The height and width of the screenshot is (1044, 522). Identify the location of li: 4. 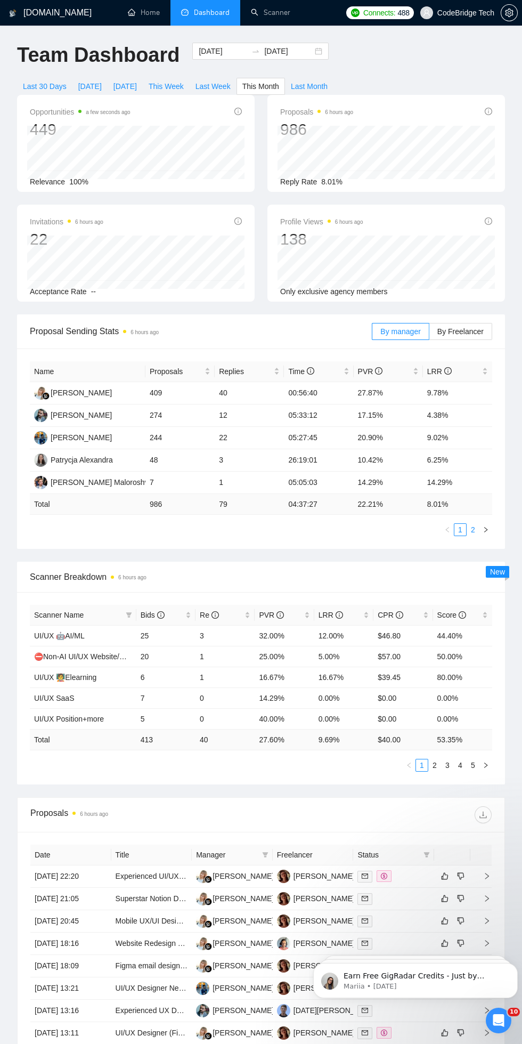
(461, 765).